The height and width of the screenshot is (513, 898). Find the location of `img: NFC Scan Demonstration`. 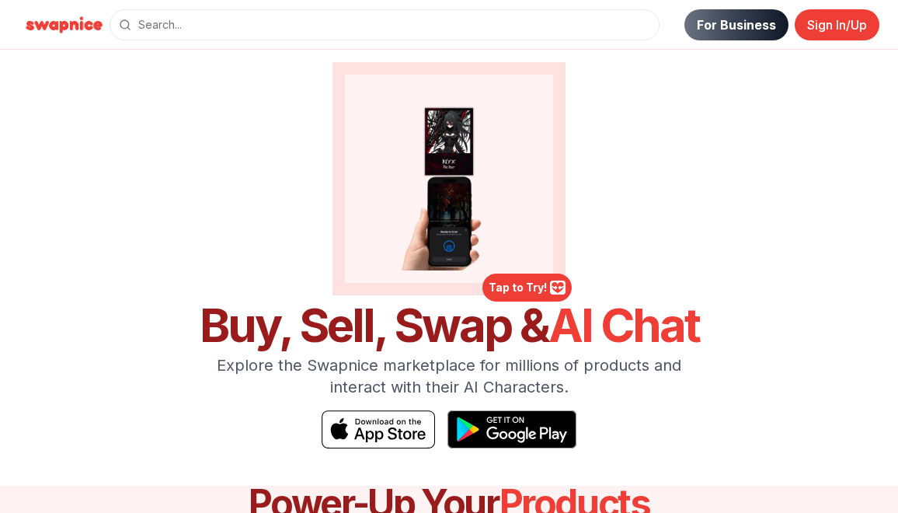

img: NFC Scan Demonstration is located at coordinates (449, 179).